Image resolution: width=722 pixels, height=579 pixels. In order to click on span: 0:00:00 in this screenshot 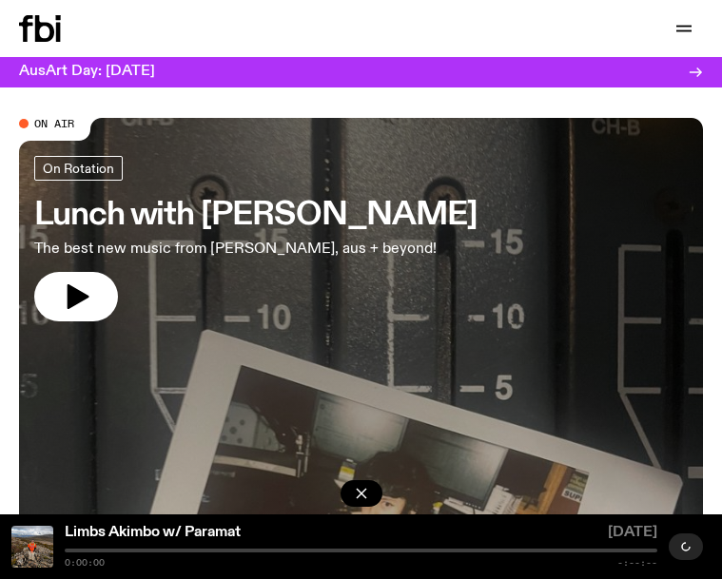, I will do `click(85, 563)`.